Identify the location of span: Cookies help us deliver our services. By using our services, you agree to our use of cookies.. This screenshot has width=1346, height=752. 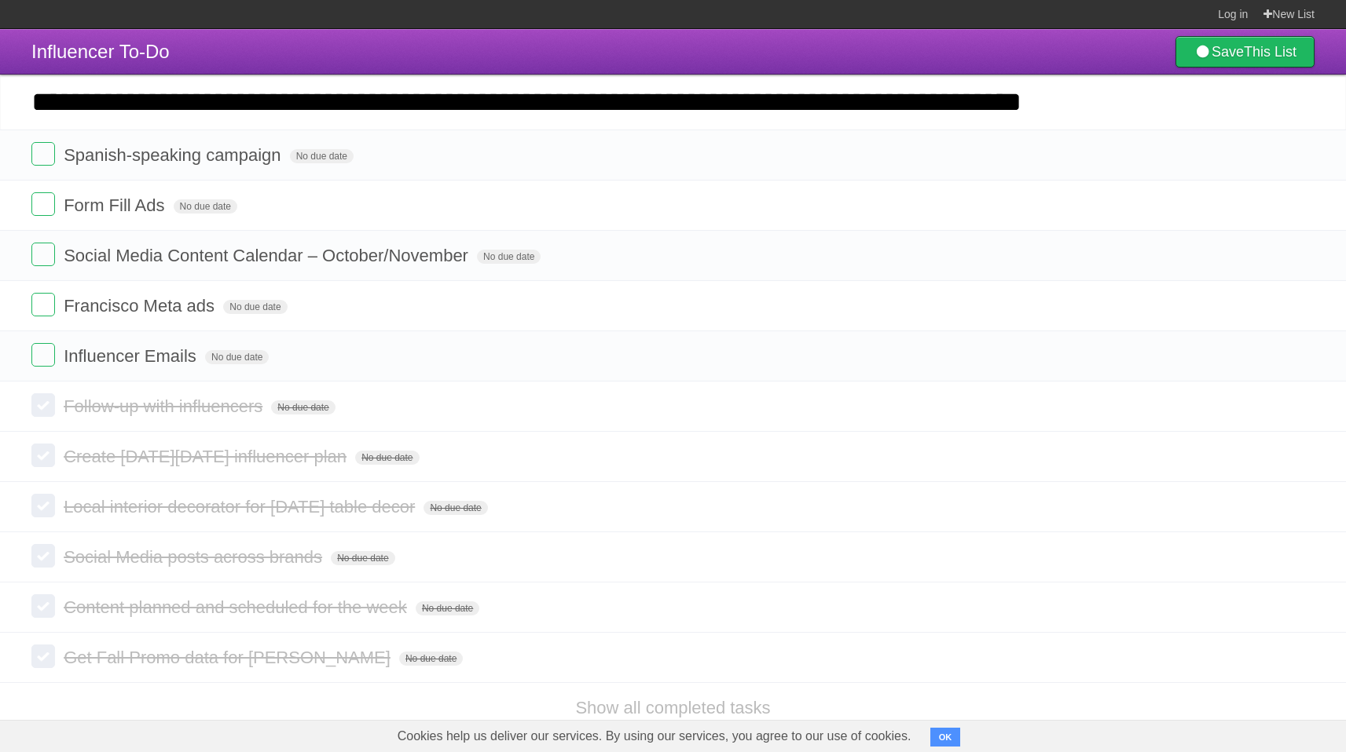
(654, 737).